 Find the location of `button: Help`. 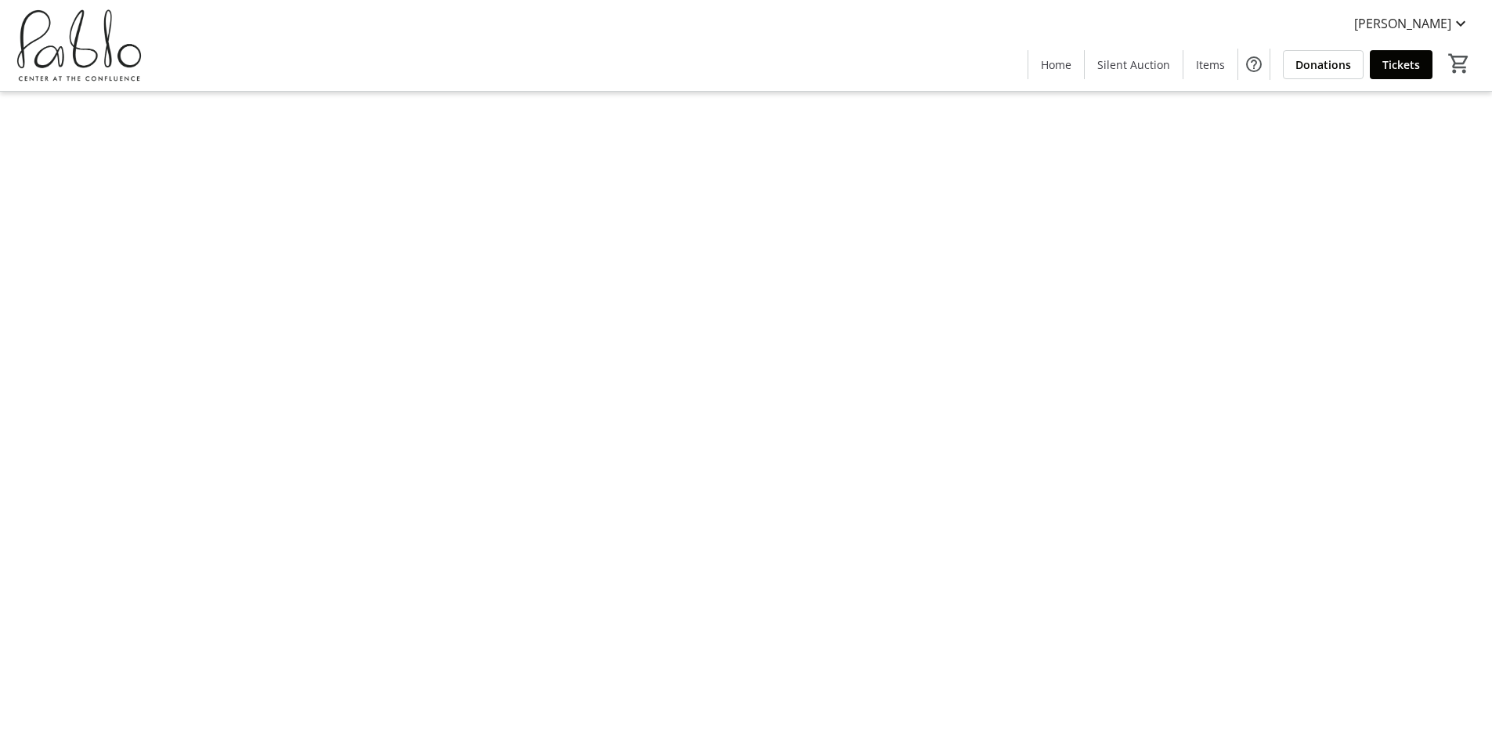

button: Help is located at coordinates (1254, 64).